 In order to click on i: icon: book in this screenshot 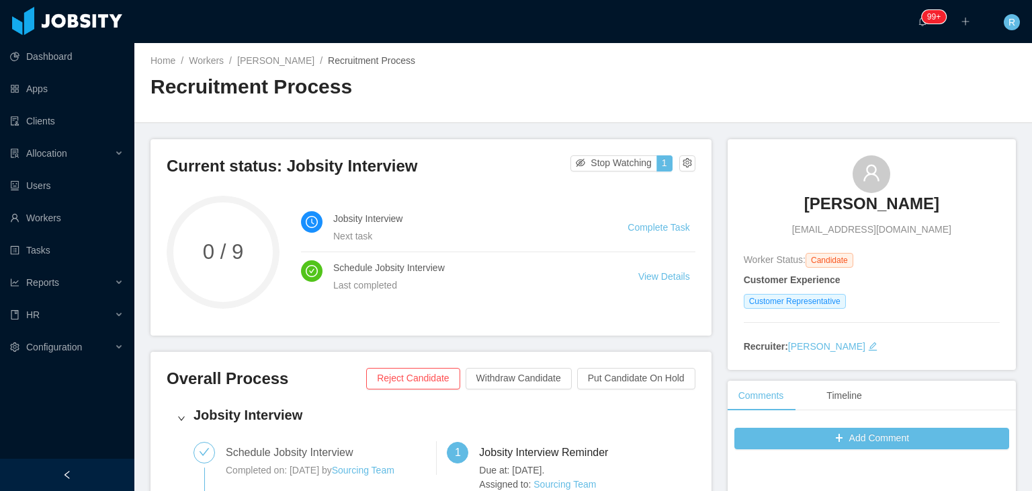, I will do `click(15, 315)`.